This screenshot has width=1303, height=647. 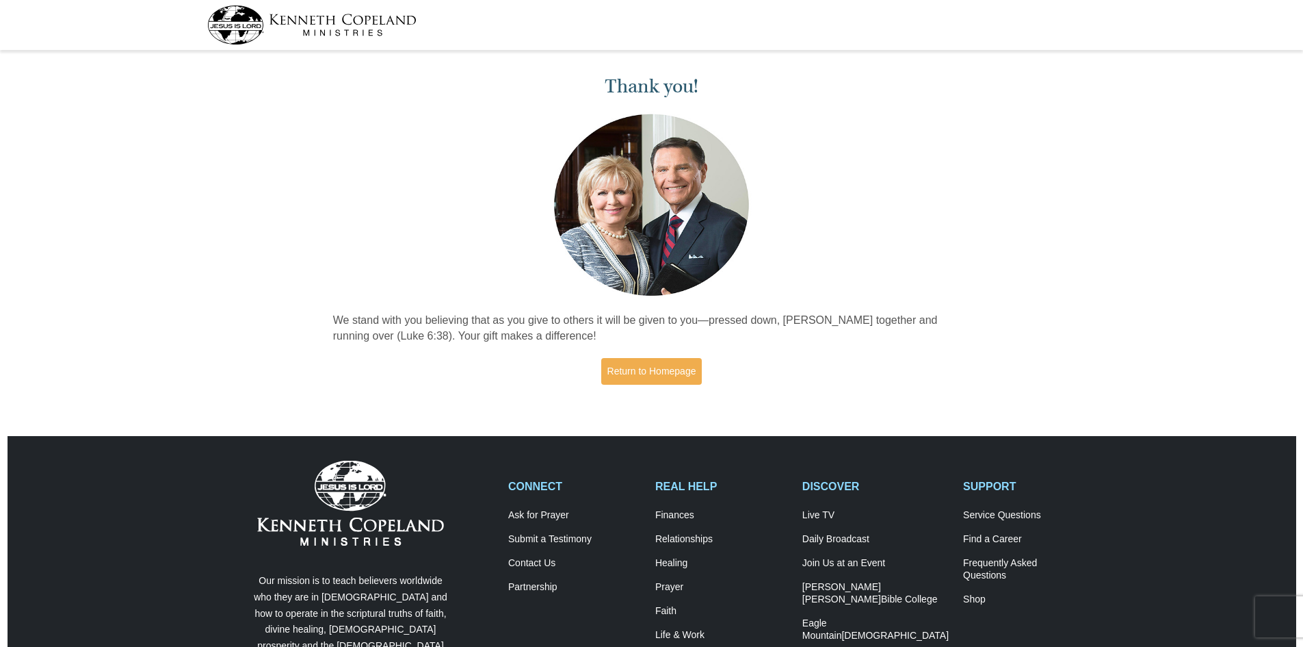 I want to click on a: Find a Career, so click(x=1030, y=539).